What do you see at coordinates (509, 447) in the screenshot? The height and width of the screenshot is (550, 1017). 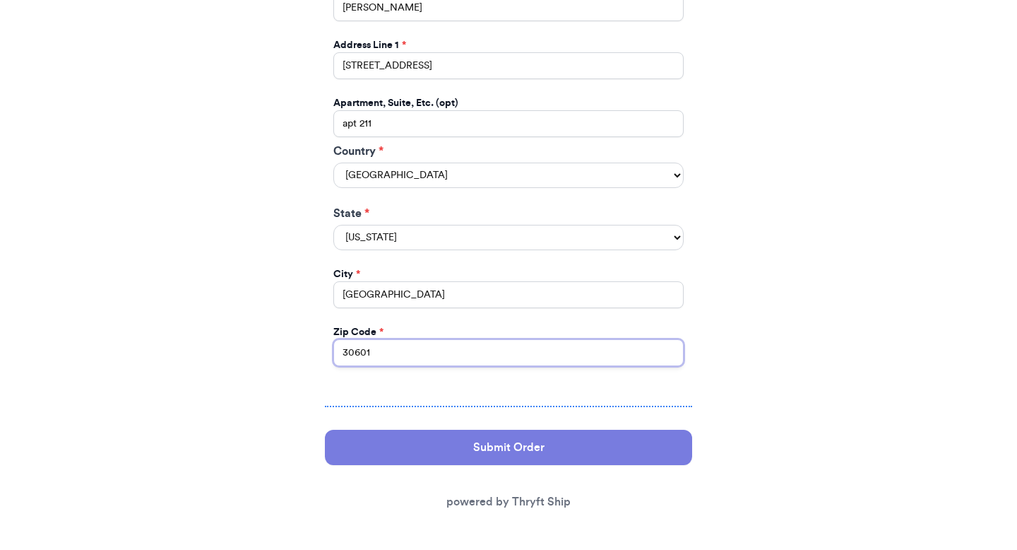 I see `button: Submit Order` at bounding box center [509, 447].